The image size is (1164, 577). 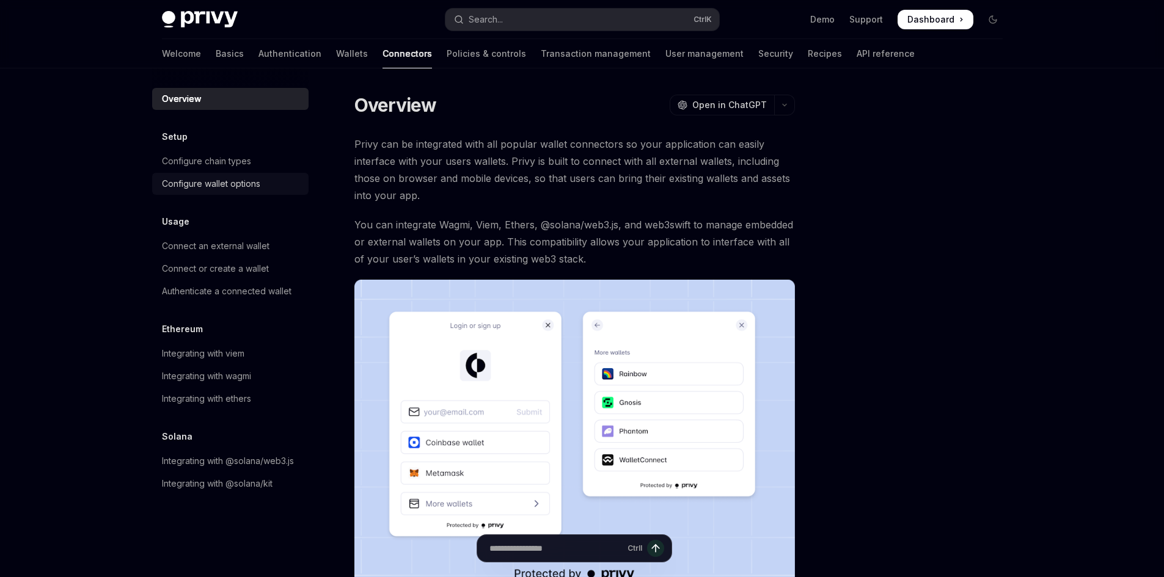 What do you see at coordinates (215, 269) in the screenshot?
I see `div: Connect or create a wallet` at bounding box center [215, 269].